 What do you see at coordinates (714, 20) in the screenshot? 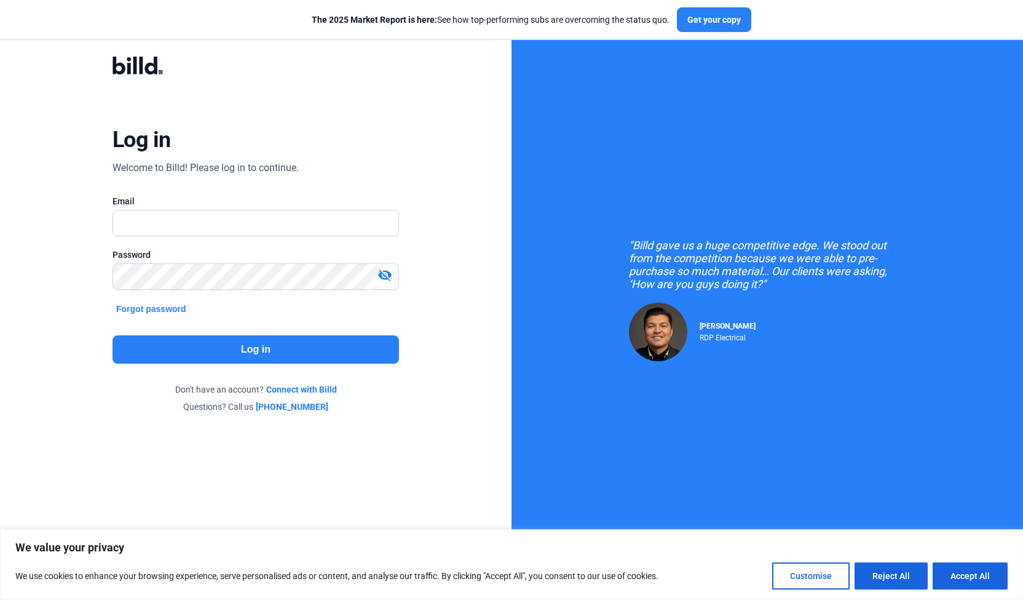
I see `button: Get your copy` at bounding box center [714, 20].